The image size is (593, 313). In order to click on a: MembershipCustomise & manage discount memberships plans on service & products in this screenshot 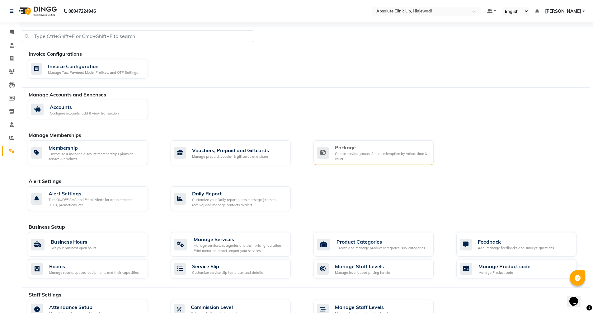, I will do `click(94, 153)`.